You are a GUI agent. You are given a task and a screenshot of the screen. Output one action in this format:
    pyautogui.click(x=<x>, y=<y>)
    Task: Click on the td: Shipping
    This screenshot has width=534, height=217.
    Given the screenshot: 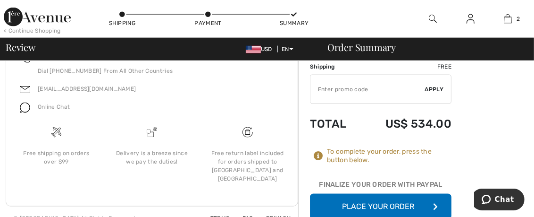 What is the action you would take?
    pyautogui.click(x=335, y=67)
    